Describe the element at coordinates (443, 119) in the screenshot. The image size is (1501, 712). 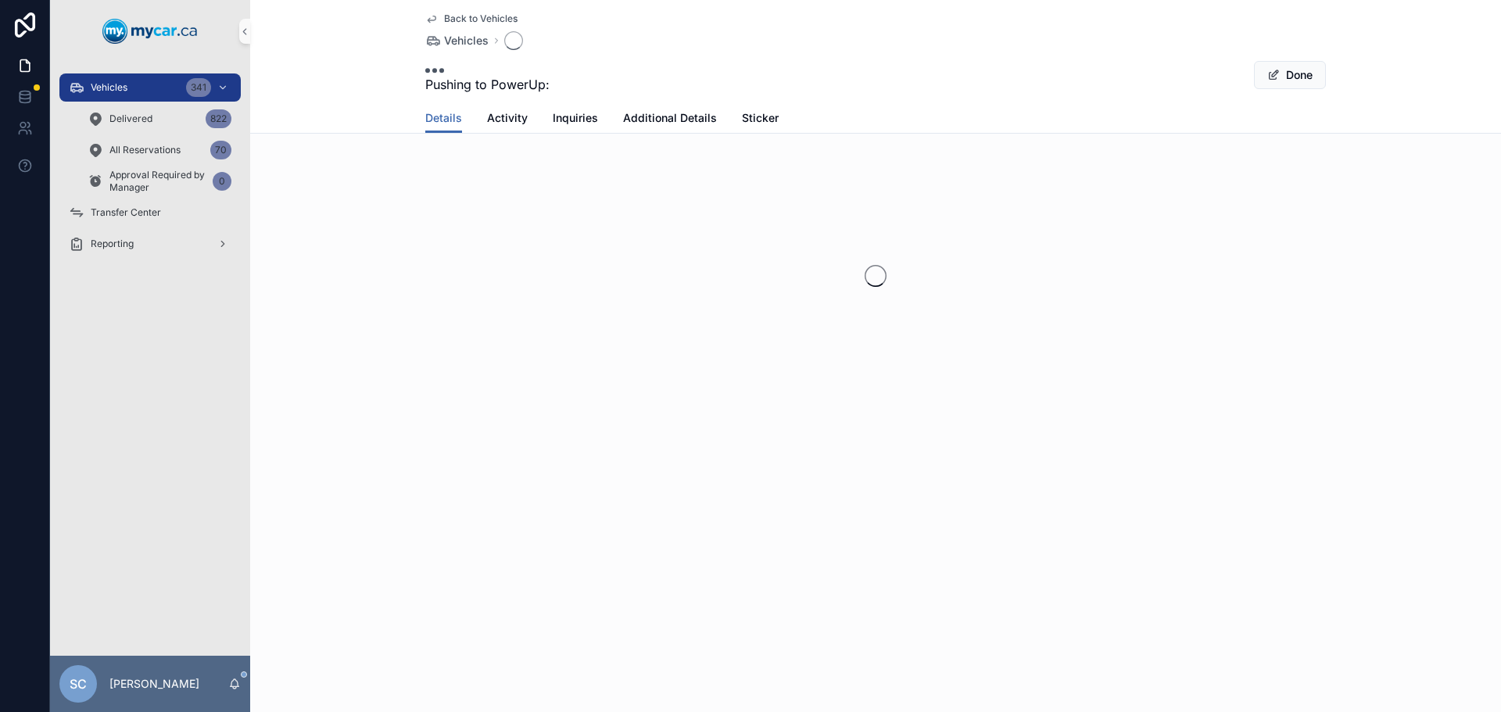
I see `a: Details` at that location.